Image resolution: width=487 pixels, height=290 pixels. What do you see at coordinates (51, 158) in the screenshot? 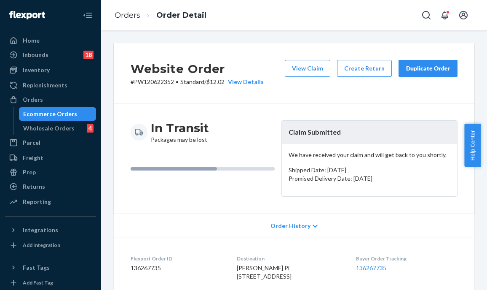
I see `a: Freight` at bounding box center [51, 158].